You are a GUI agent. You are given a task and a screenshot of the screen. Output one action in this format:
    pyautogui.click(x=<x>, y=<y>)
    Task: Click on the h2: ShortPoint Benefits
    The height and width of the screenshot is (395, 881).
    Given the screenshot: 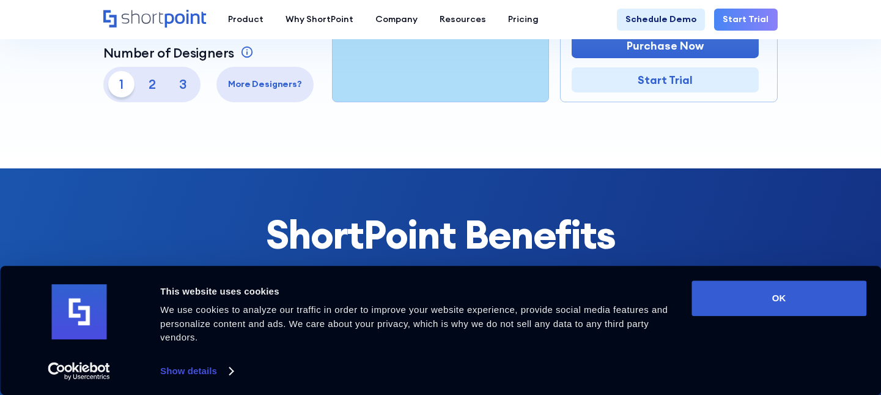 What is the action you would take?
    pyautogui.click(x=440, y=234)
    